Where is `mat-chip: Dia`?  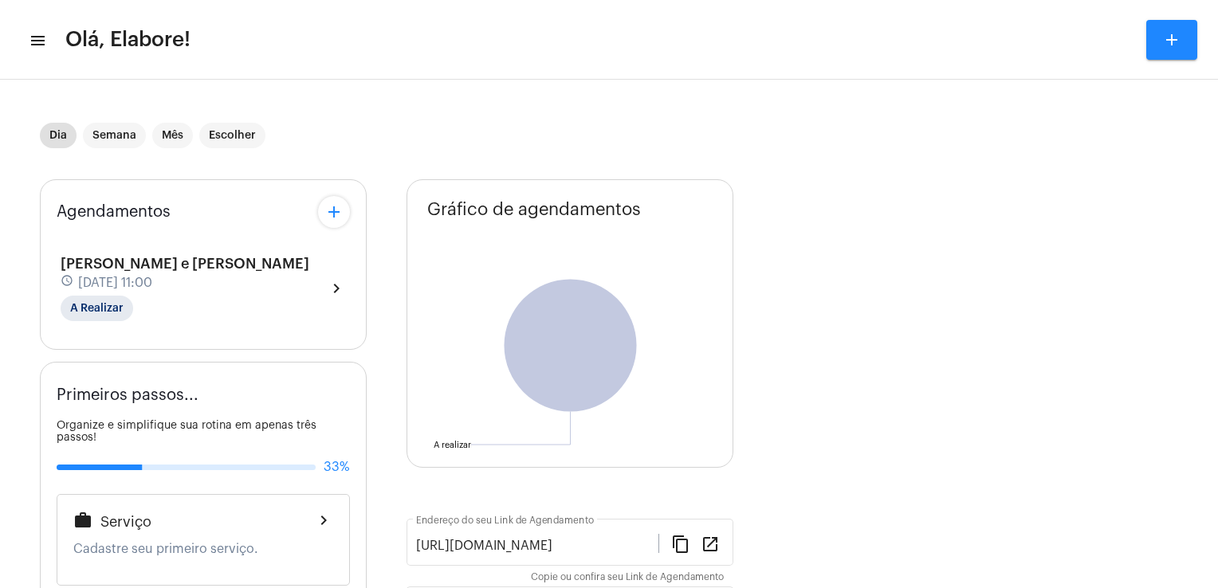
mat-chip: Dia is located at coordinates (58, 135).